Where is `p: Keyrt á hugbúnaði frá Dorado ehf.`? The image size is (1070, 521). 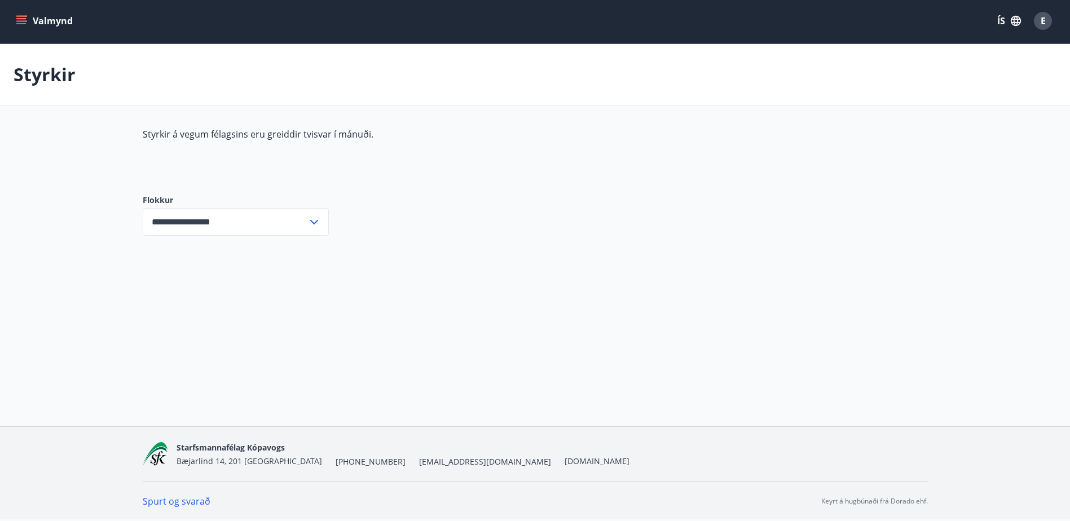 p: Keyrt á hugbúnaði frá Dorado ehf. is located at coordinates (874, 502).